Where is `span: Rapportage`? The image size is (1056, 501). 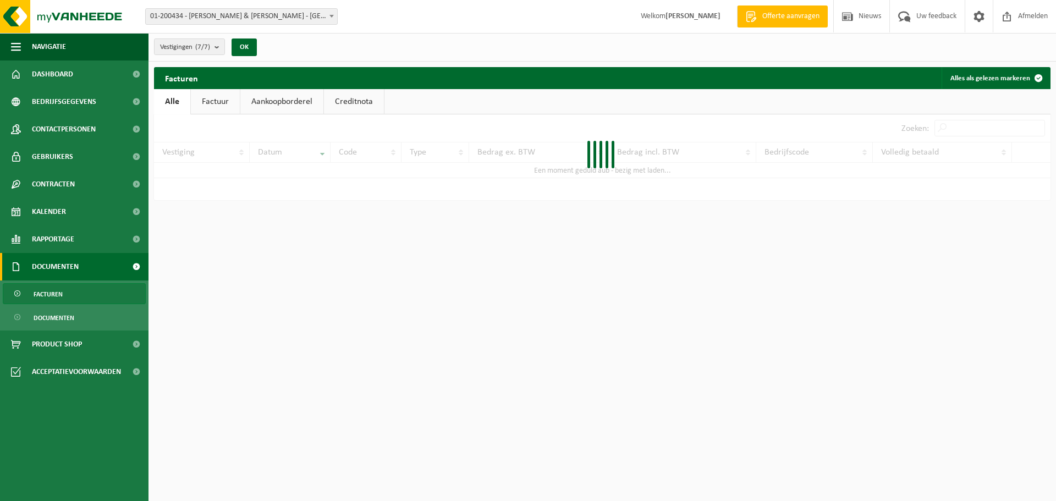 span: Rapportage is located at coordinates (53, 239).